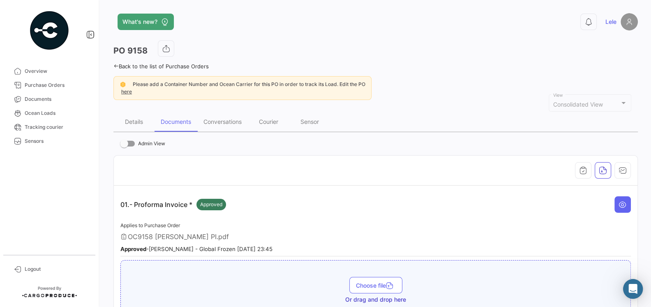  What do you see at coordinates (140, 22) in the screenshot?
I see `span: What's new?` at bounding box center [140, 22].